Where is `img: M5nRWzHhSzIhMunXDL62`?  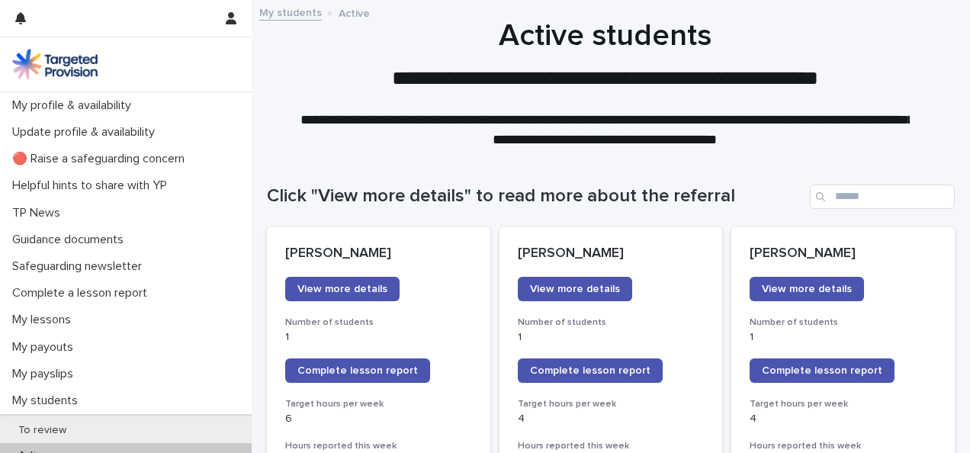
img: M5nRWzHhSzIhMunXDL62 is located at coordinates (55, 64).